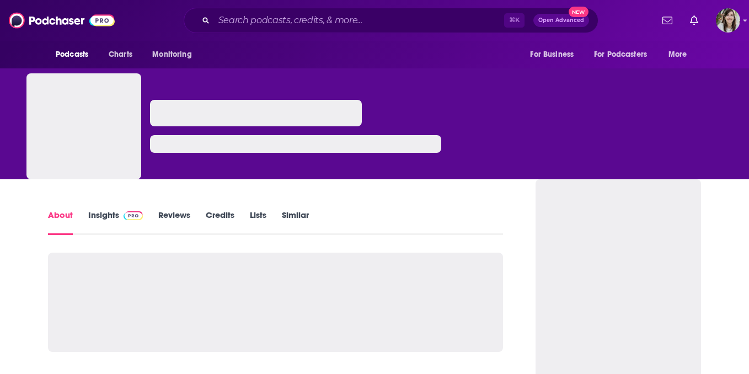 This screenshot has height=374, width=749. What do you see at coordinates (120, 55) in the screenshot?
I see `a: Charts` at bounding box center [120, 55].